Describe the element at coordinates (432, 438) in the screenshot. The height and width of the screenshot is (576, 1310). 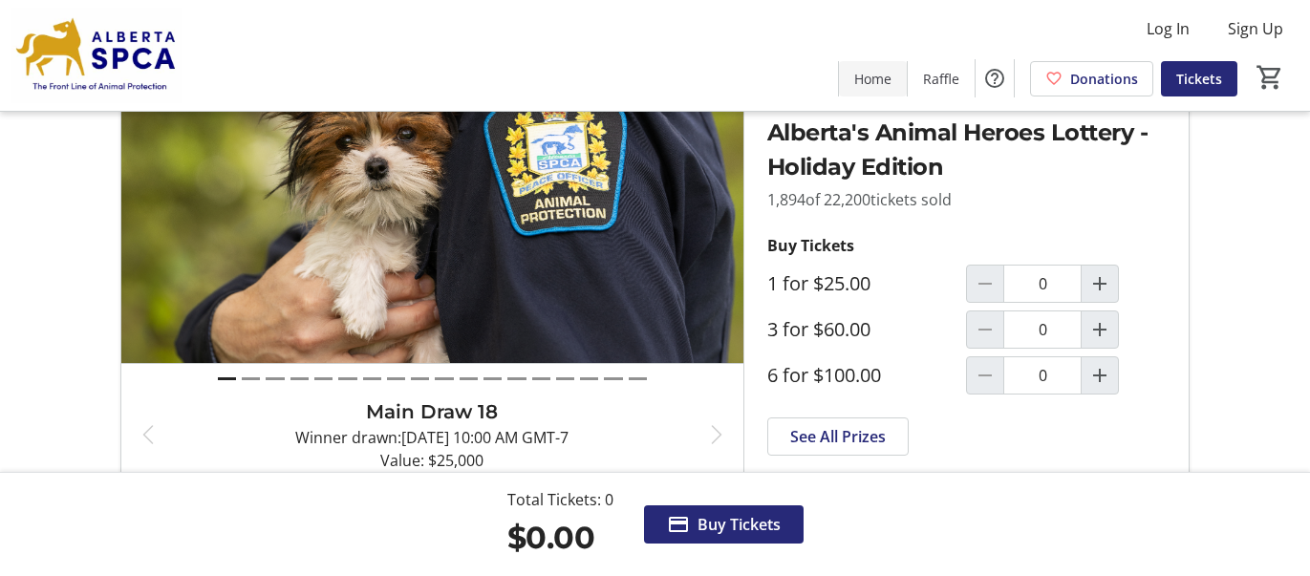
I see `p: Winner drawn:` at that location.